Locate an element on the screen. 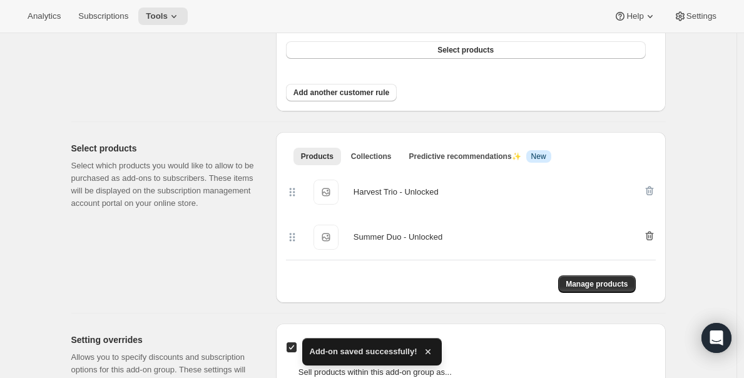 The width and height of the screenshot is (744, 378). span: Subscriptions is located at coordinates (103, 16).